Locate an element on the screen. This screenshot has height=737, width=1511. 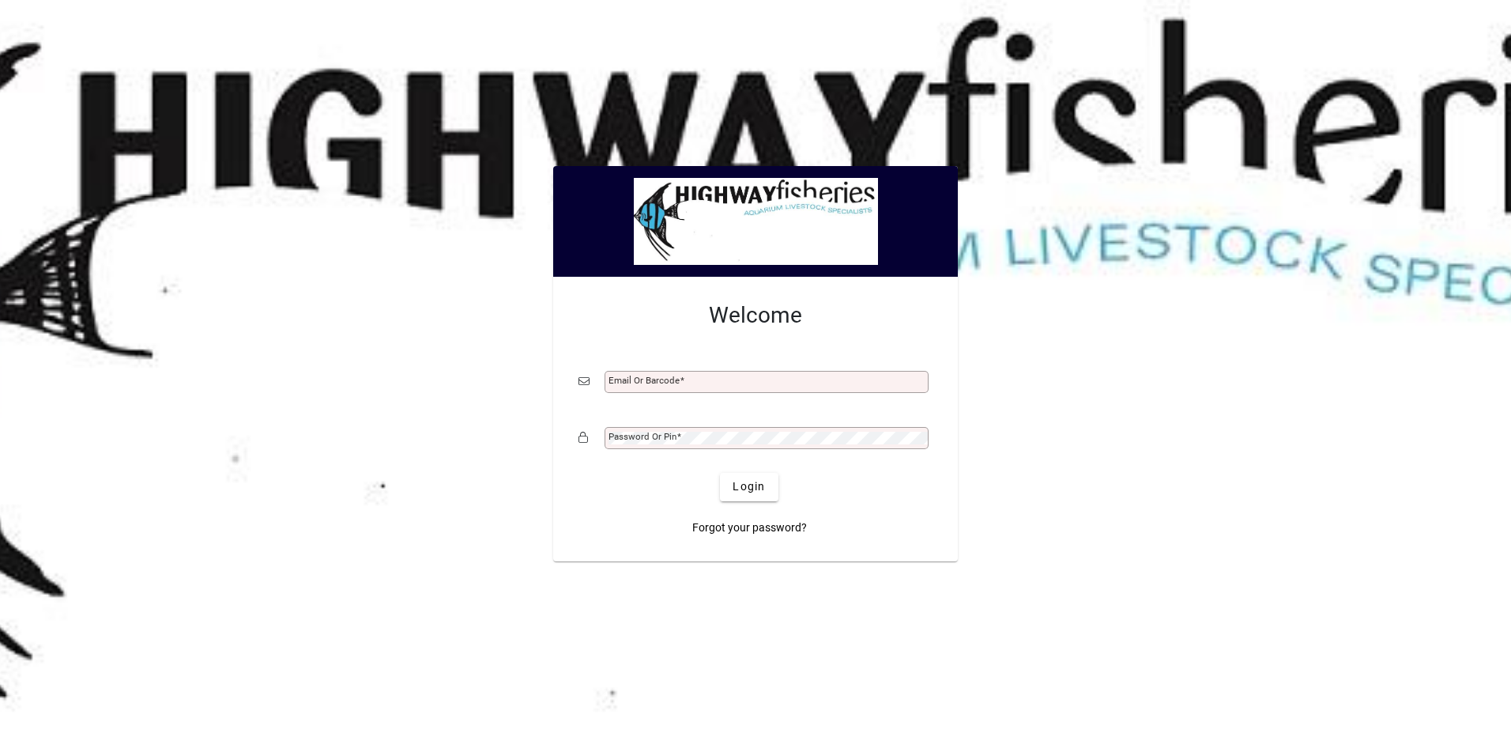
span: Login is located at coordinates (748, 486).